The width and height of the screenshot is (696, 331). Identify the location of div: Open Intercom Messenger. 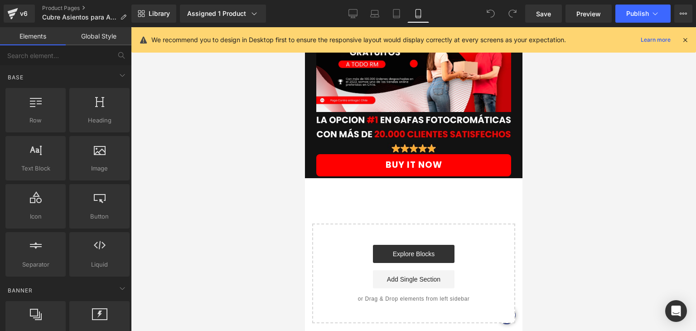
(676, 311).